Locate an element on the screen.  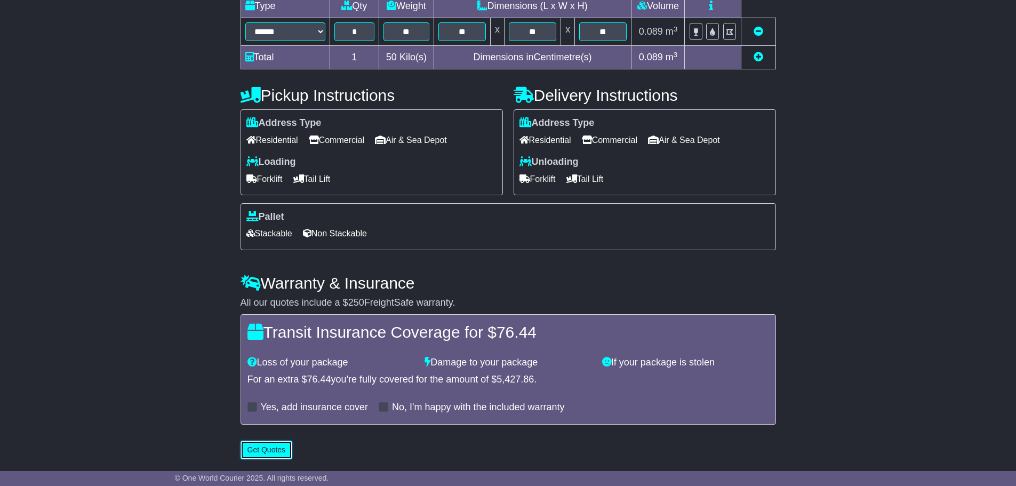
div: Loss of your package is located at coordinates (331, 363).